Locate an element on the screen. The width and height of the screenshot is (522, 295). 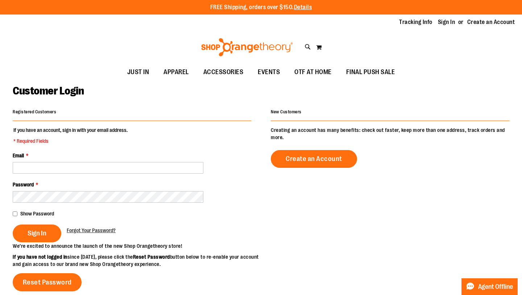
strong: New Customers is located at coordinates (286, 112).